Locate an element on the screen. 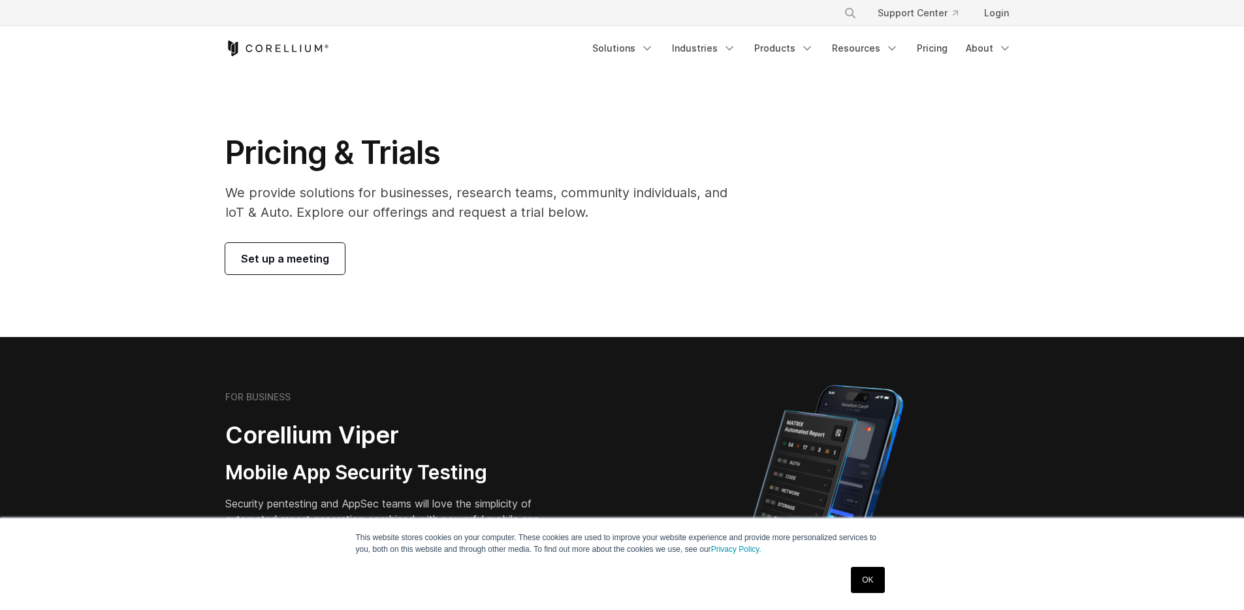 The width and height of the screenshot is (1244, 610). p: We provide solutions for businesses, research teams, community individuals, and IoT & Auto. Explo... is located at coordinates (485, 202).